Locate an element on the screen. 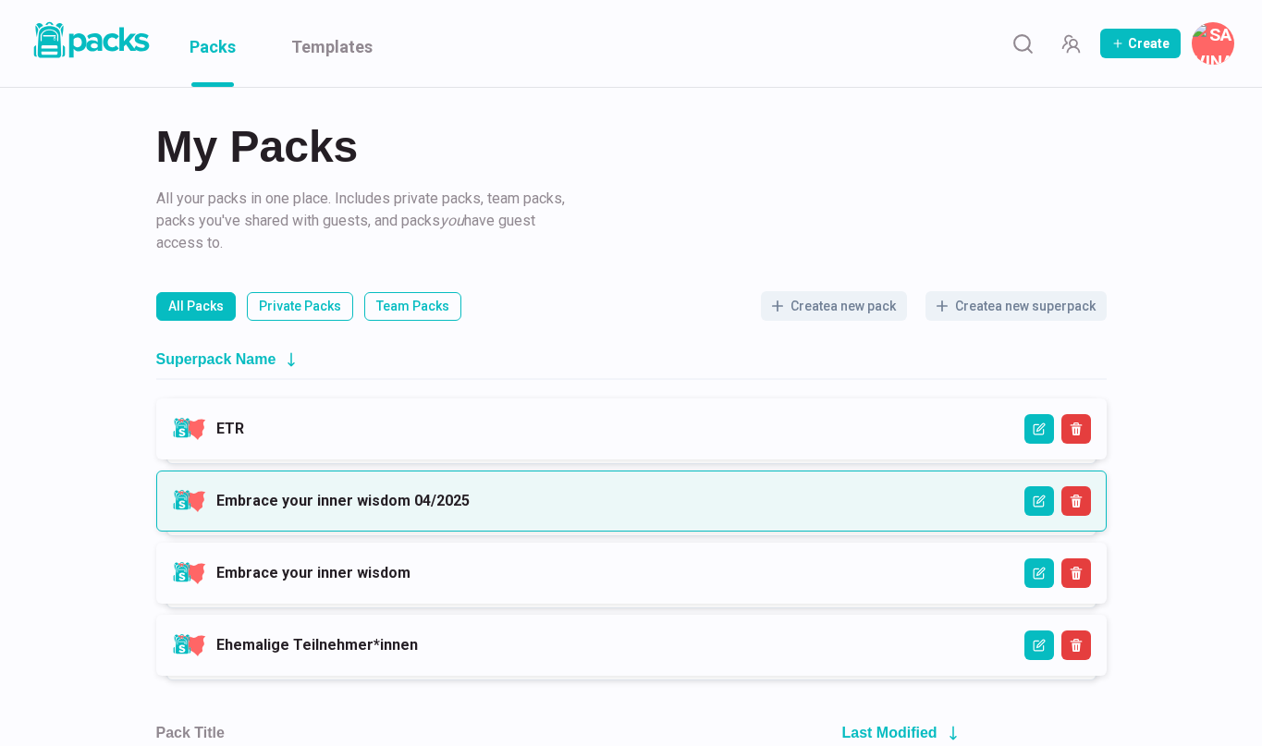  a: Packs logo is located at coordinates (90, 43).